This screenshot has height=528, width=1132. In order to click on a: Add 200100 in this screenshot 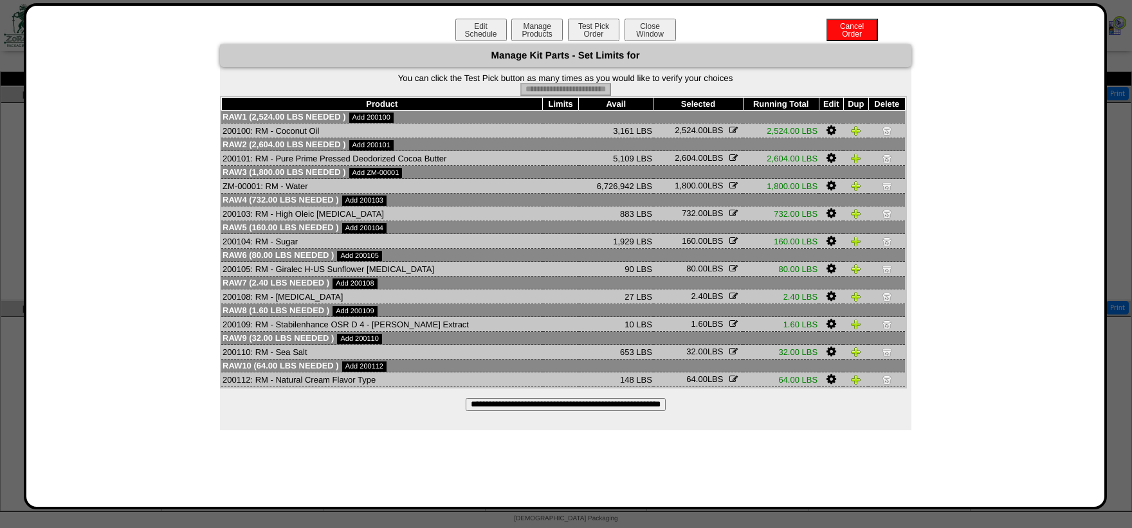, I will do `click(371, 118)`.